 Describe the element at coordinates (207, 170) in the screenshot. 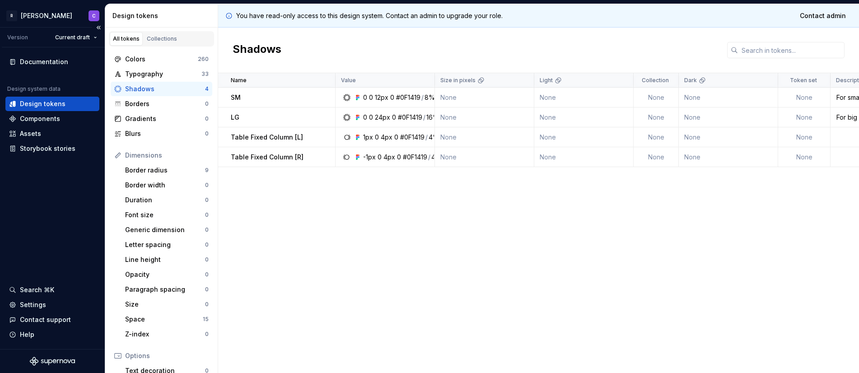

I see `div: 9` at that location.